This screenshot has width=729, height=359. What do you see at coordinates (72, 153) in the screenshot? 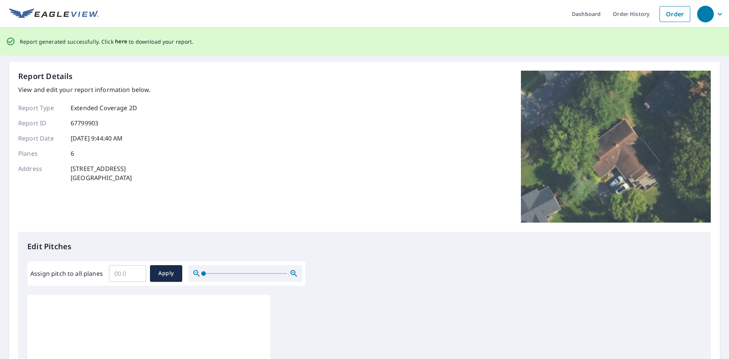
I see `p: 6` at bounding box center [72, 153].